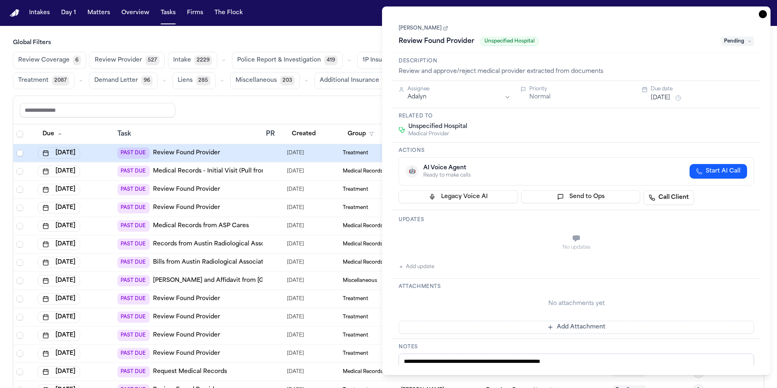 This screenshot has width=777, height=388. I want to click on button: Day 1, so click(68, 13).